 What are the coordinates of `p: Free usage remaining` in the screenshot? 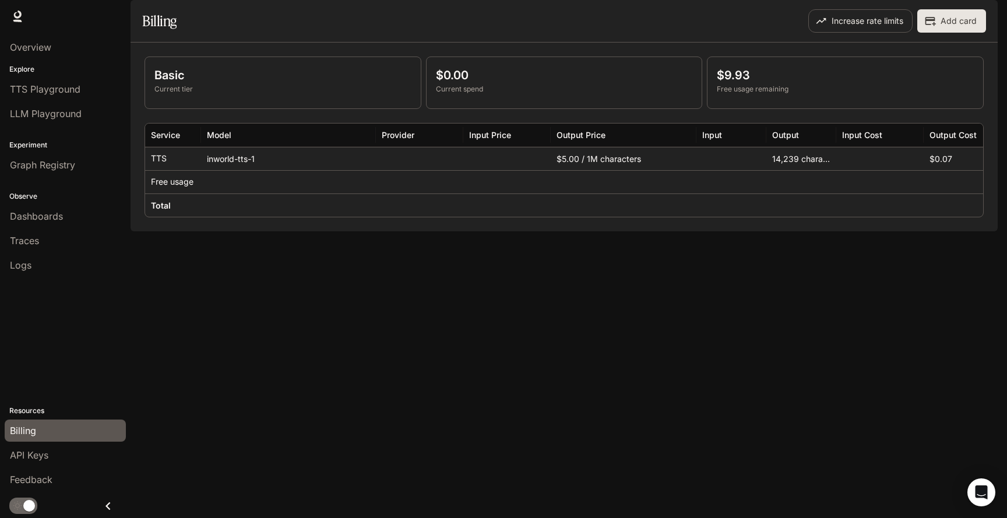 It's located at (845, 89).